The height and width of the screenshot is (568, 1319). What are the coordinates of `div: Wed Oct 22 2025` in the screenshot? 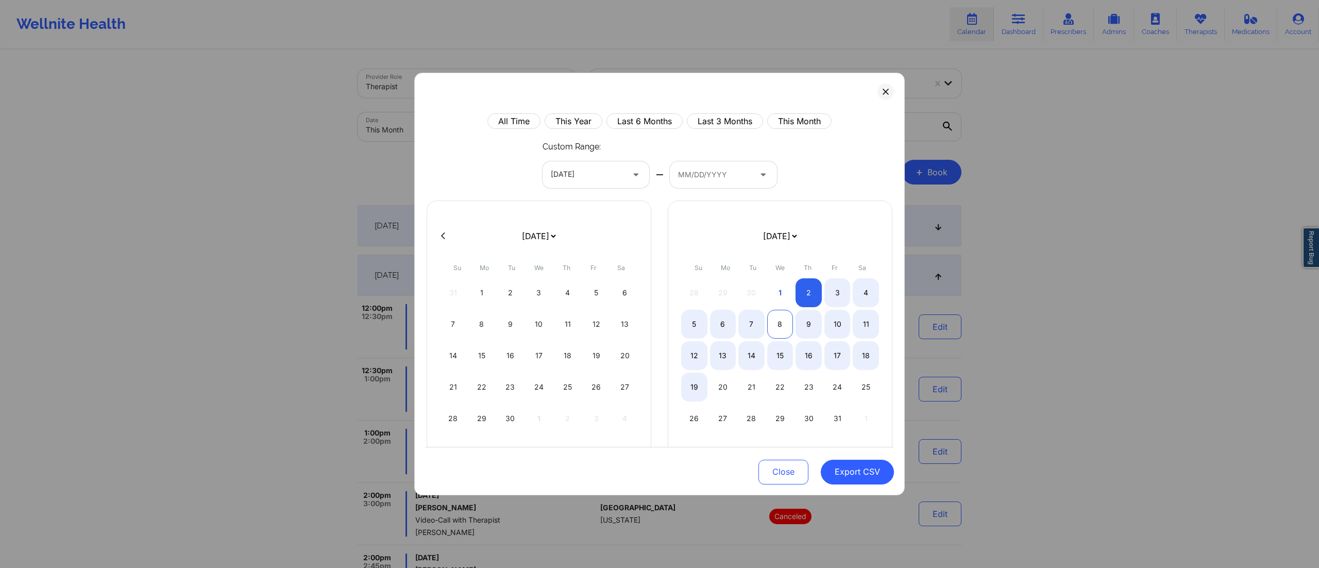 It's located at (780, 387).